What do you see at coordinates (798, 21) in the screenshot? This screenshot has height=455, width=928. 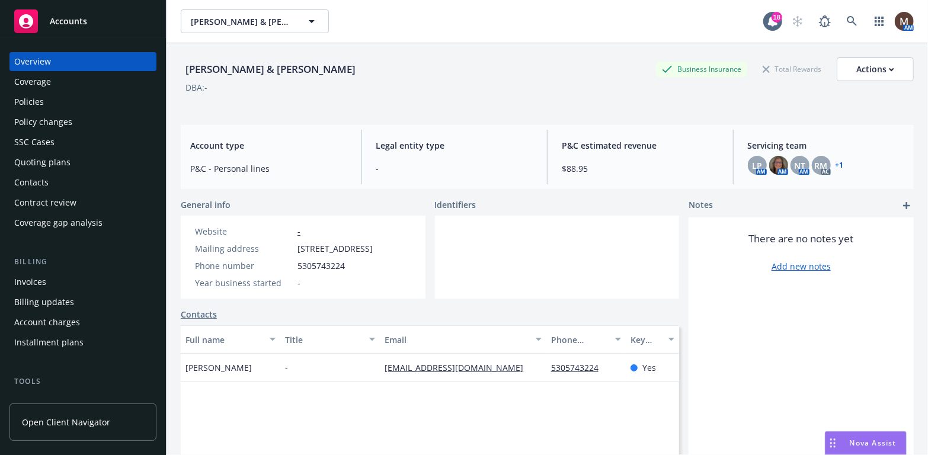 I see `a: Start snowing` at bounding box center [798, 21].